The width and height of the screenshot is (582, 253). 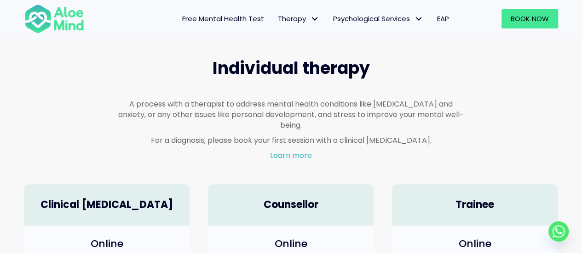 I want to click on a: Whatsapp, so click(x=558, y=232).